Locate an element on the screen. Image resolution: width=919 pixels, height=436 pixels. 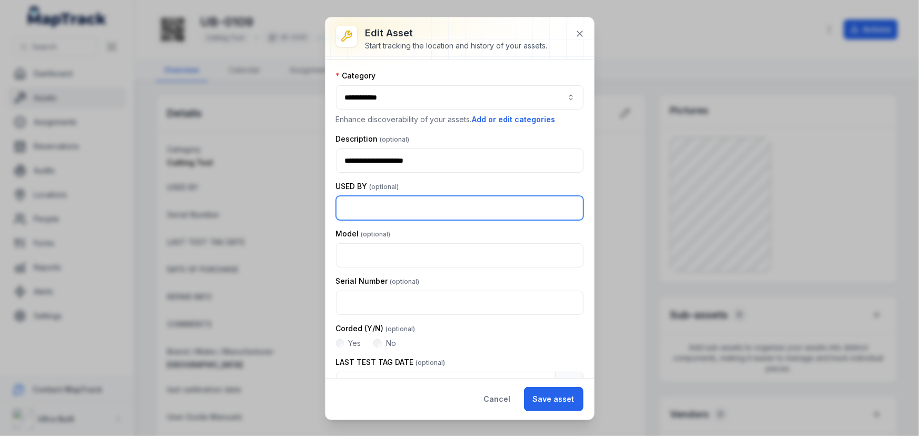
button: Calendar is located at coordinates (569, 384).